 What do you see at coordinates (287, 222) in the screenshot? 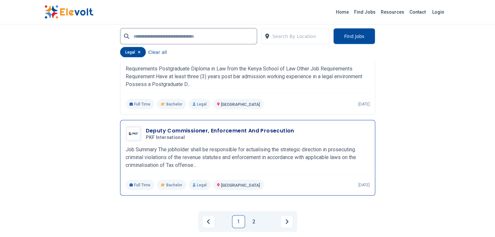
I see `a: Next page` at bounding box center [287, 222].